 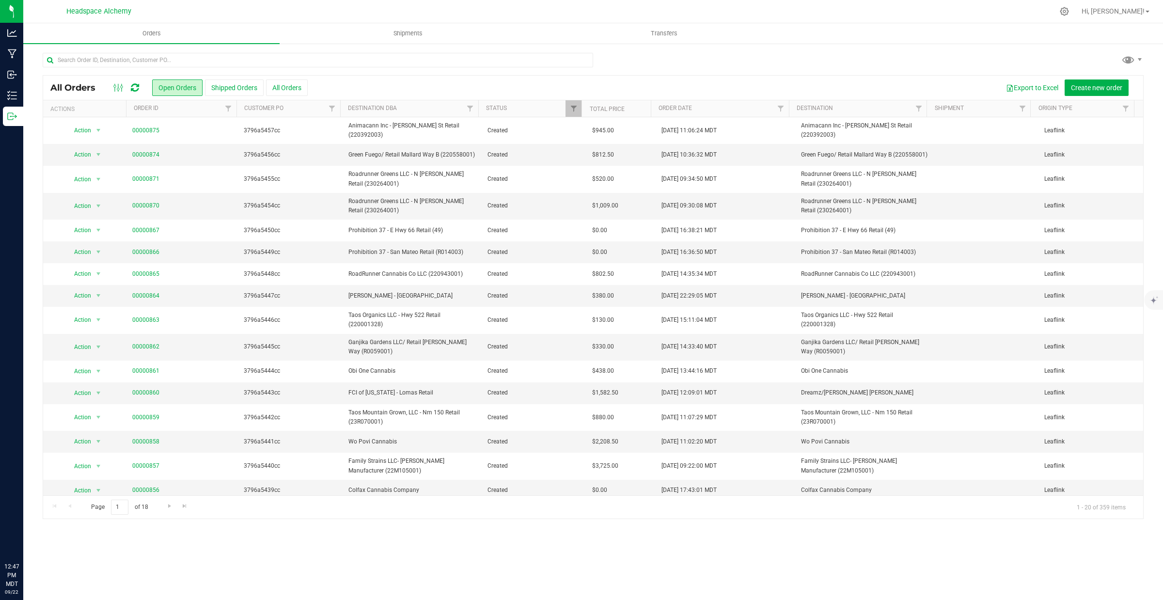 I want to click on span: Page of 18, so click(x=119, y=507).